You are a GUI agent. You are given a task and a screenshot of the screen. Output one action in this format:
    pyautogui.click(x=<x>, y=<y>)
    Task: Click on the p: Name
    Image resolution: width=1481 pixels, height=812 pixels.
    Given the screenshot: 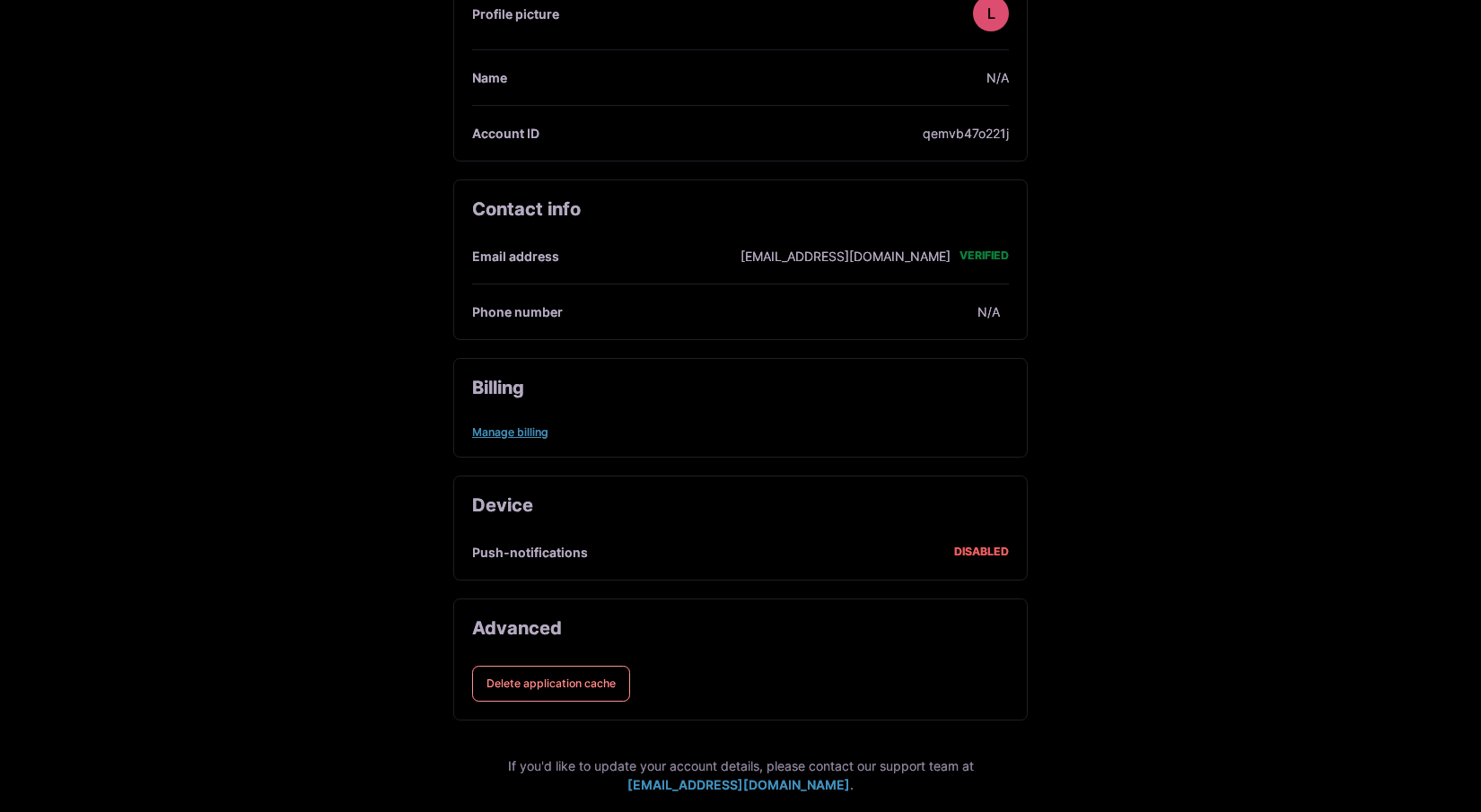 What is the action you would take?
    pyautogui.click(x=489, y=78)
    